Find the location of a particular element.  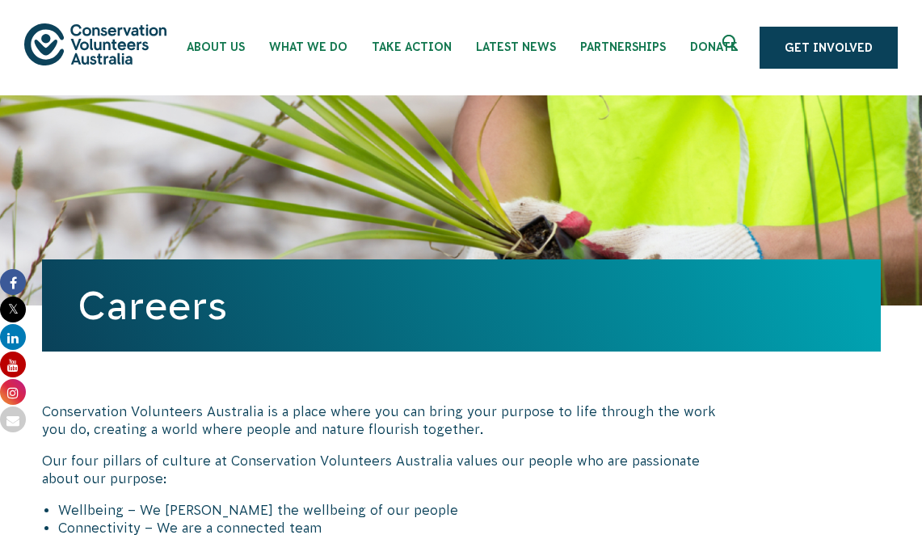

button: Expand search box Close search box is located at coordinates (732, 48).